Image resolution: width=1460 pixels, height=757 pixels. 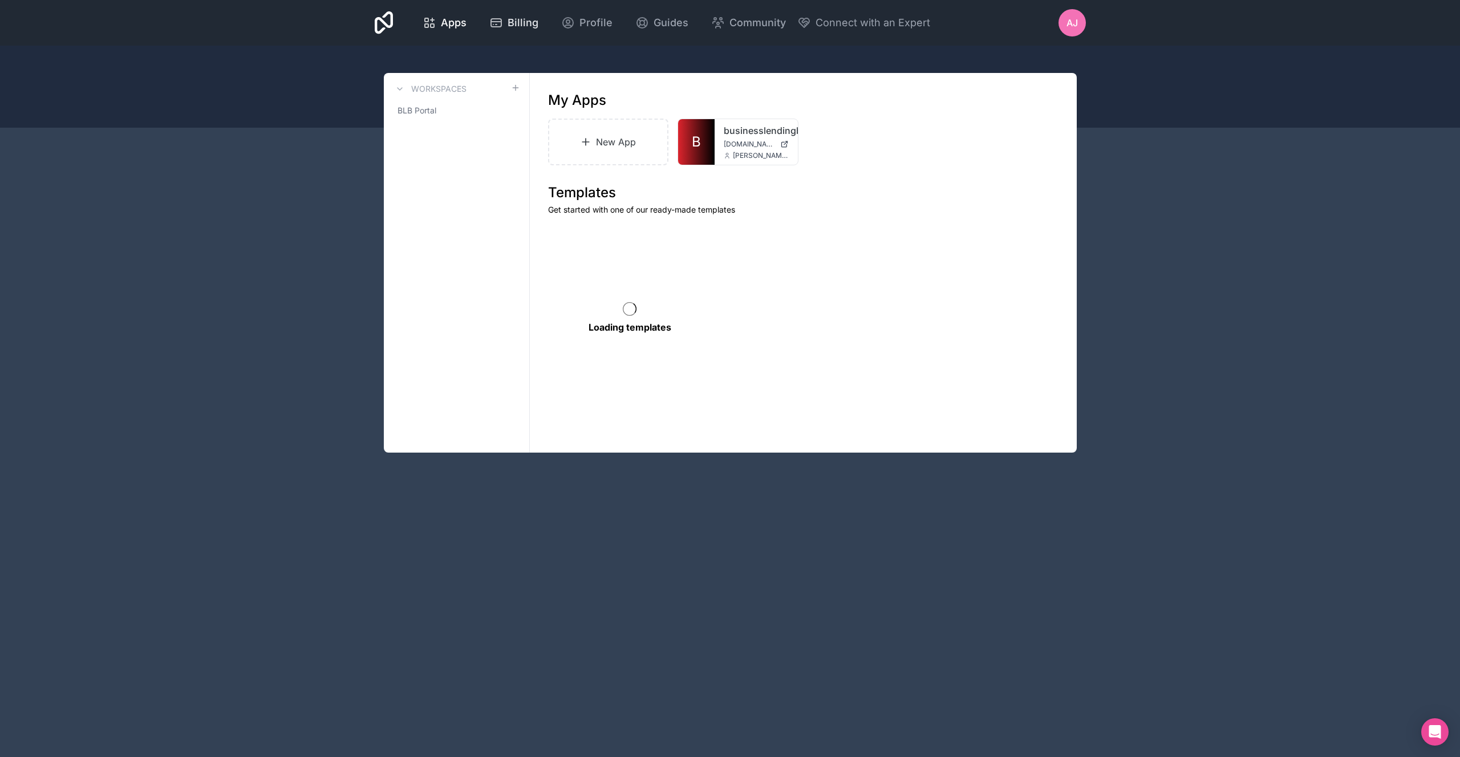 What do you see at coordinates (872, 23) in the screenshot?
I see `span: Connect with an Expert` at bounding box center [872, 23].